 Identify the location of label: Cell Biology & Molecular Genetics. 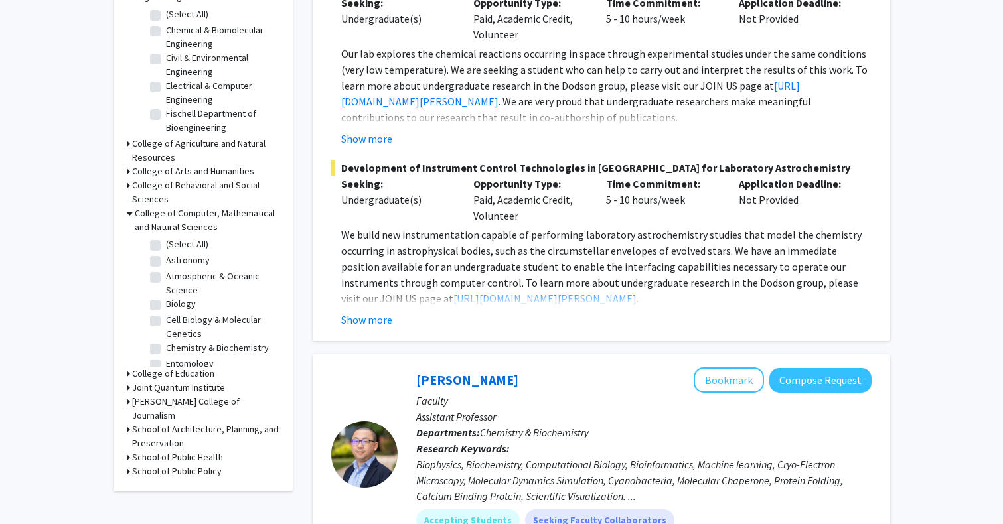
(221, 327).